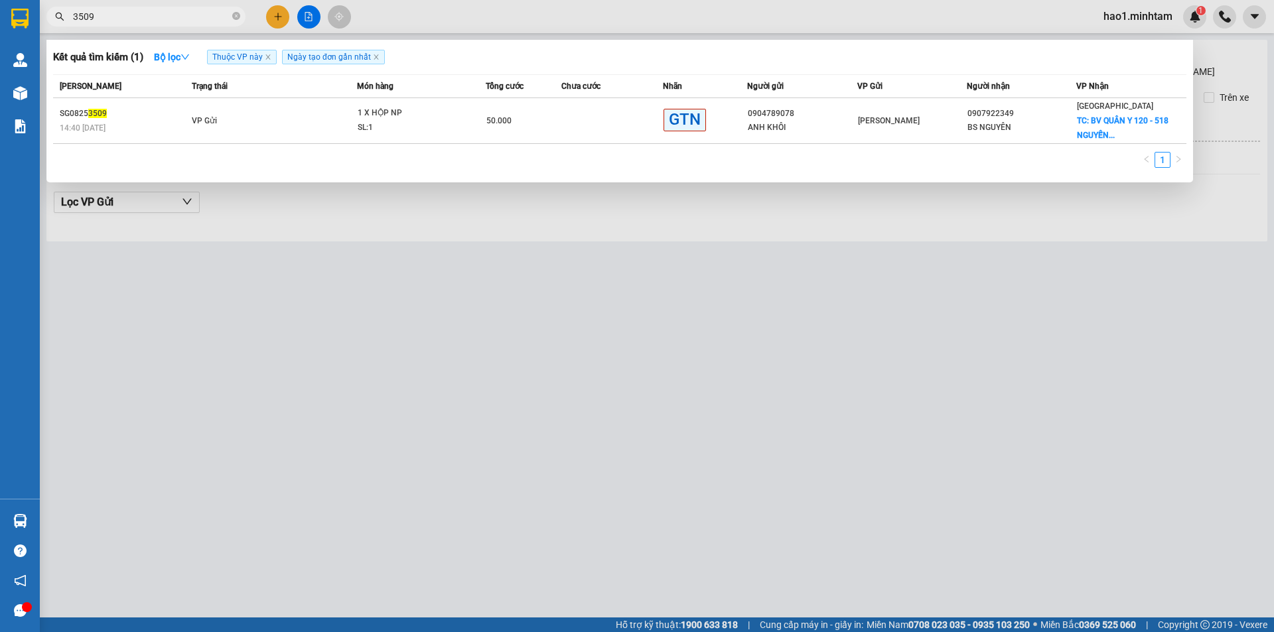  Describe the element at coordinates (1146, 159) in the screenshot. I see `span: left` at that location.